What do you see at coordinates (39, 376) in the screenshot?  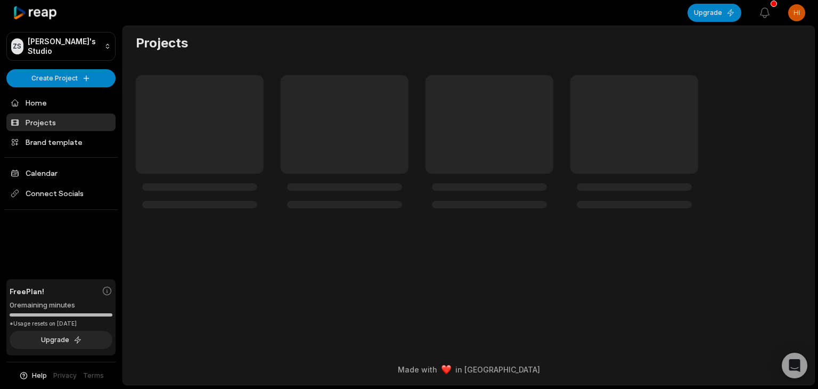 I see `span: Help` at bounding box center [39, 376].